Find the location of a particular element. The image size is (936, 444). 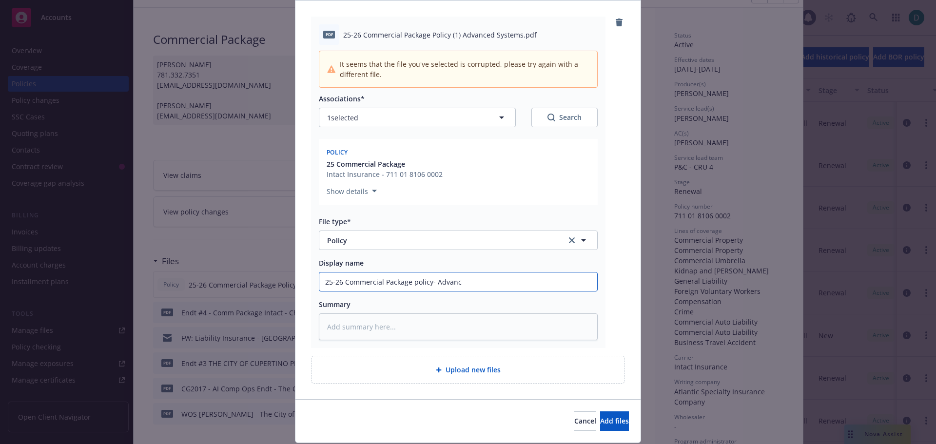

button: Cancel is located at coordinates (585, 421).